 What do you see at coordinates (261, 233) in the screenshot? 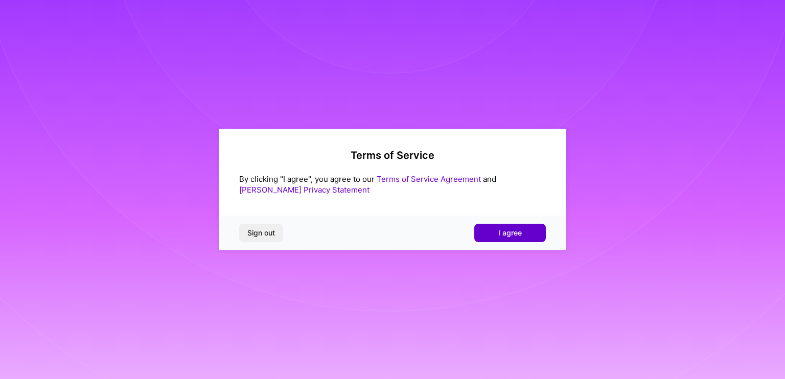
I see `button: Sign out` at bounding box center [261, 233].